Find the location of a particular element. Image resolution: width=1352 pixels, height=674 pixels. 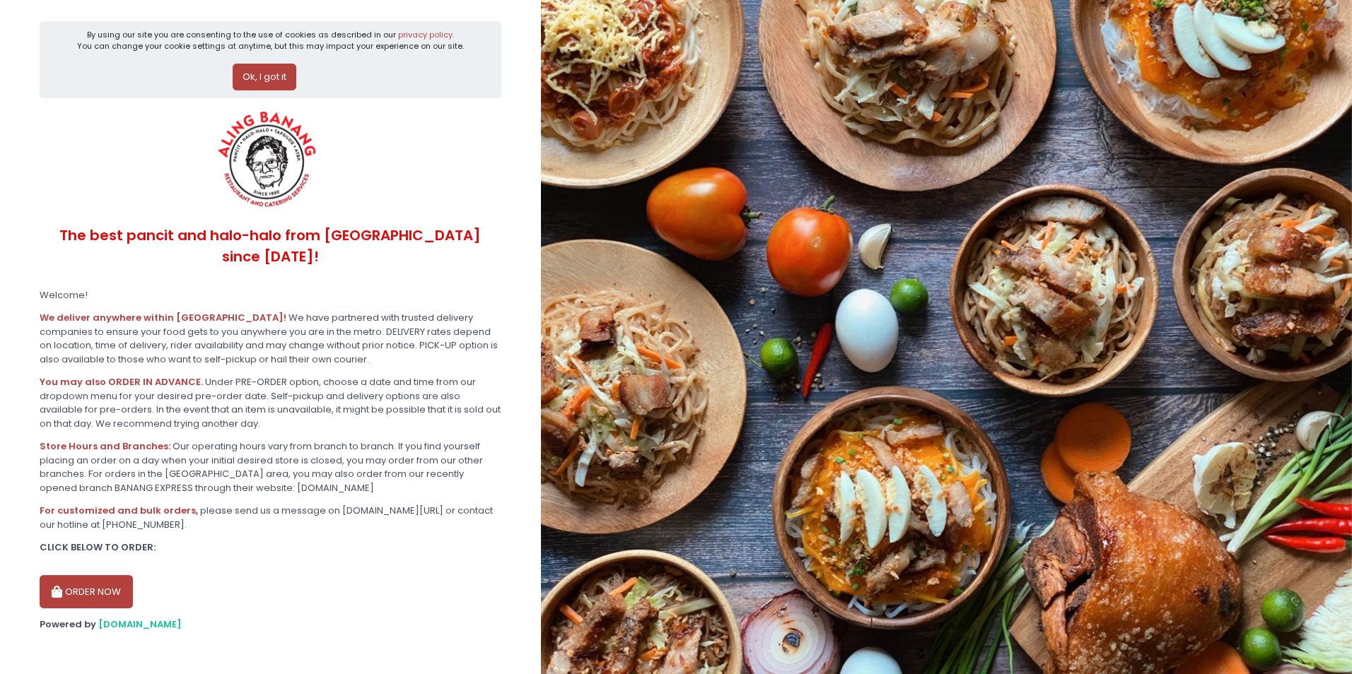

b: Store Hours and Branches: is located at coordinates (105, 446).